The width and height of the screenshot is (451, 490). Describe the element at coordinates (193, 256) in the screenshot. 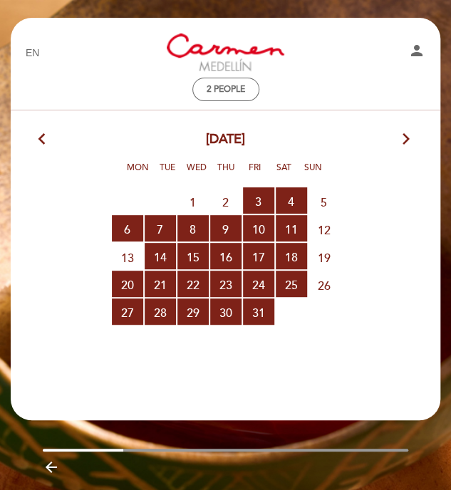

I see `span: 15` at that location.